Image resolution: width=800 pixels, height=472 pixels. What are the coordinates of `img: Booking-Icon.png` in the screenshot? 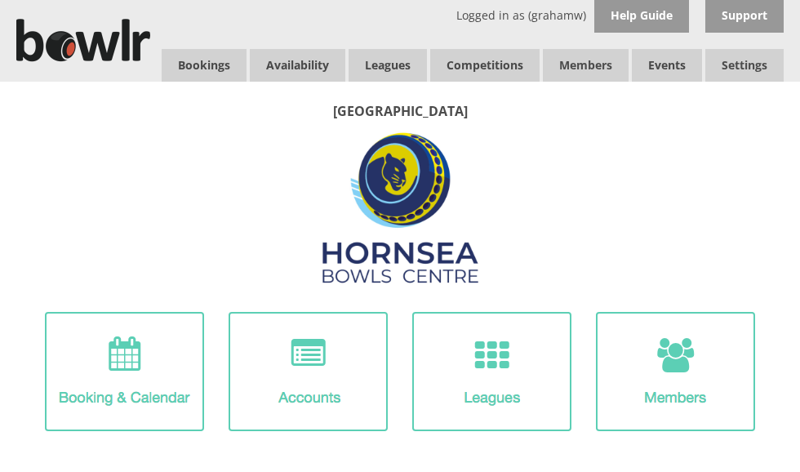 It's located at (124, 372).